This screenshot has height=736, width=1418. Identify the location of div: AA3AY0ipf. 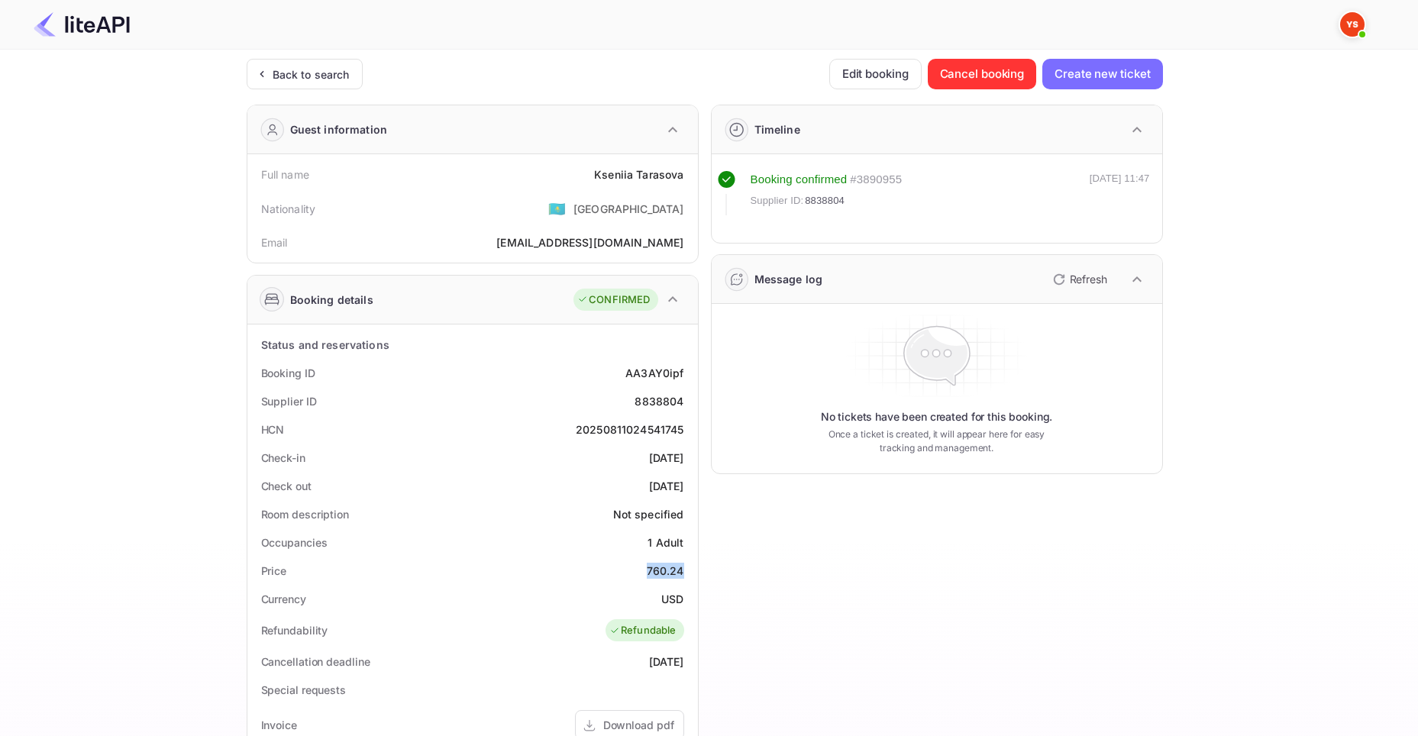
(654, 373).